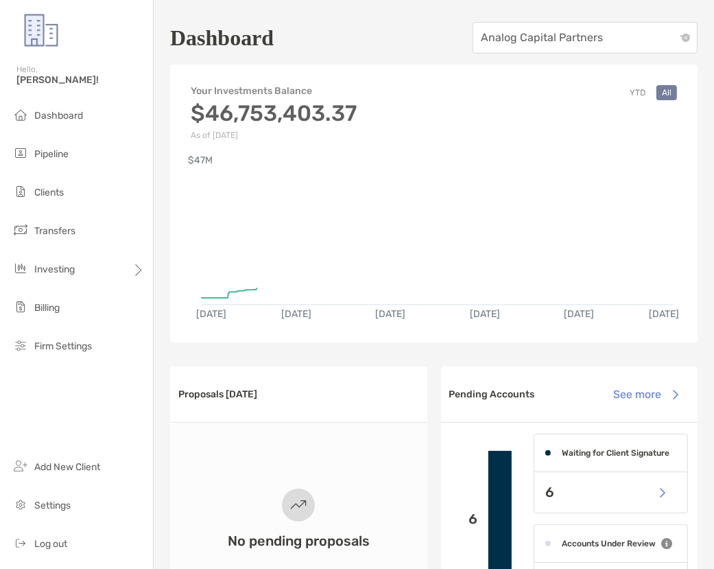  What do you see at coordinates (21, 543) in the screenshot?
I see `img: logout icon` at bounding box center [21, 543].